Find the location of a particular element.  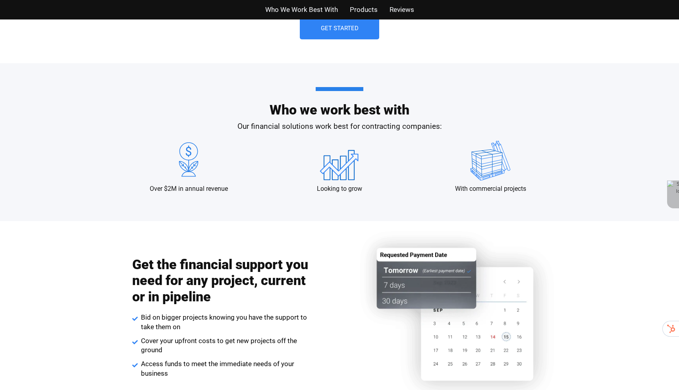

h2: Who we work best with is located at coordinates (340, 102).